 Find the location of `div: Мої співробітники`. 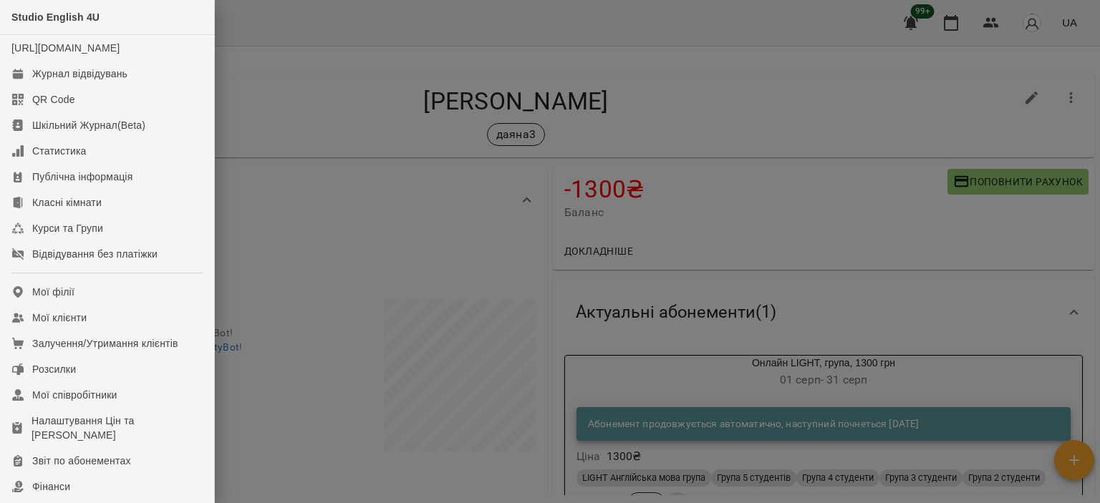

div: Мої співробітники is located at coordinates (74, 395).